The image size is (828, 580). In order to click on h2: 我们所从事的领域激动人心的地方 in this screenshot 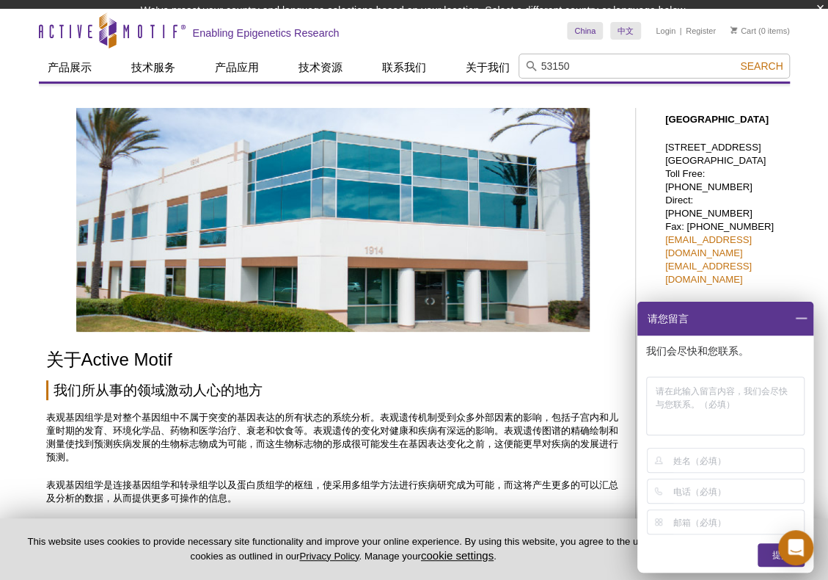, I will do `click(333, 390)`.